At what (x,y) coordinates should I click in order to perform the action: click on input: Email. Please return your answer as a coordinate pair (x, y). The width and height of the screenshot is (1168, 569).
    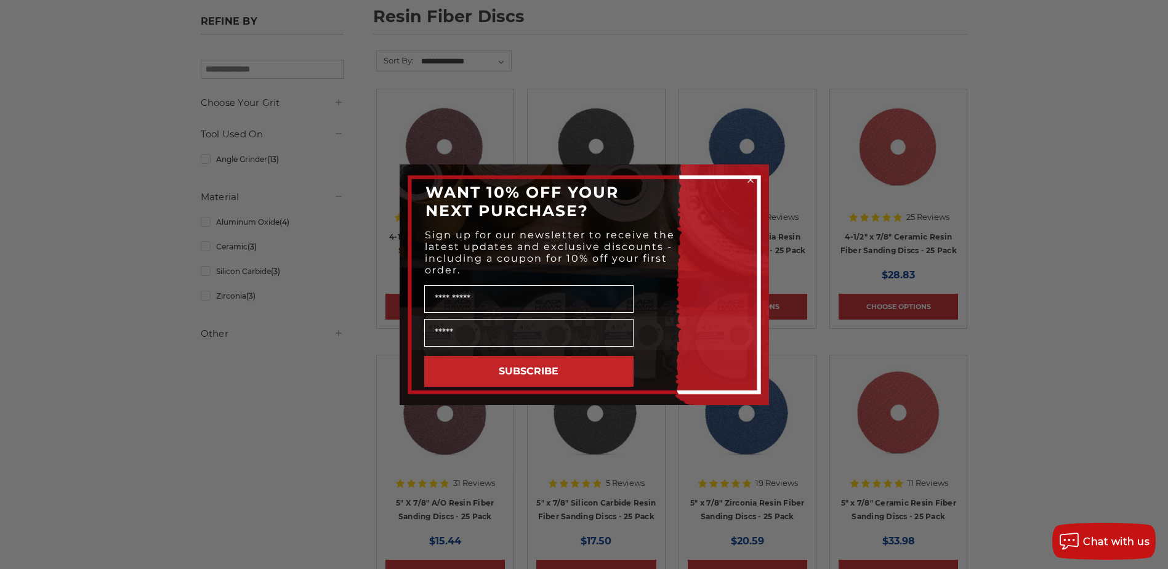
    Looking at the image, I should click on (529, 332).